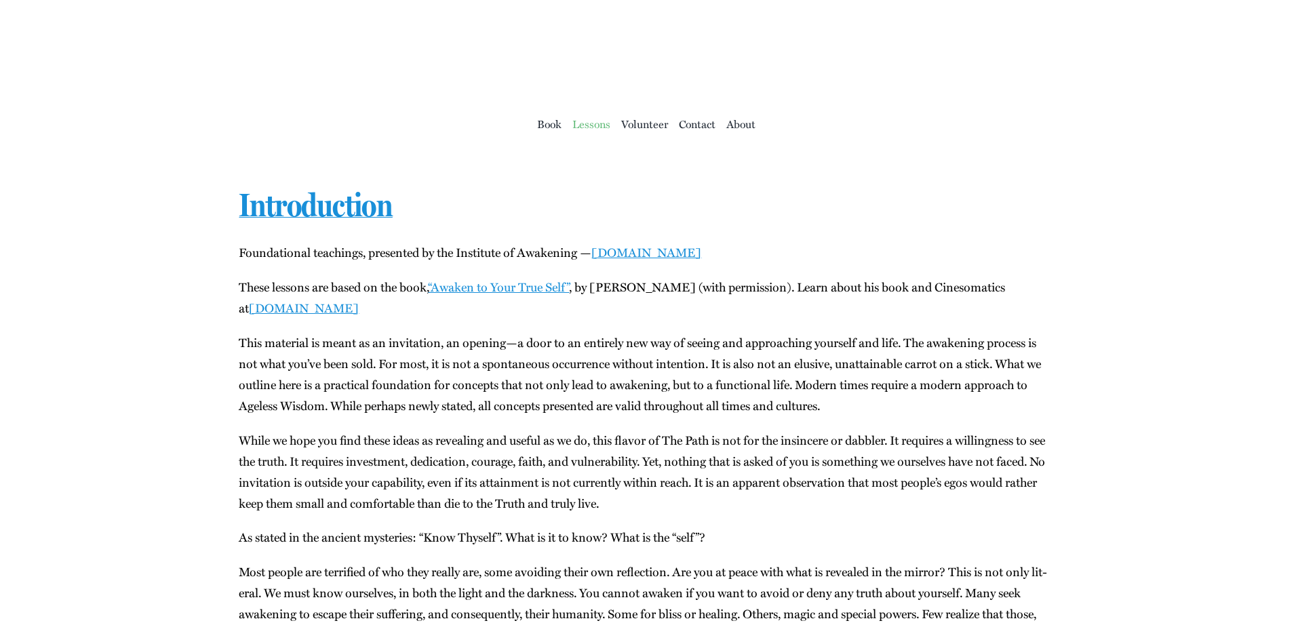  I want to click on img: Institute of Awakening, so click(646, 61).